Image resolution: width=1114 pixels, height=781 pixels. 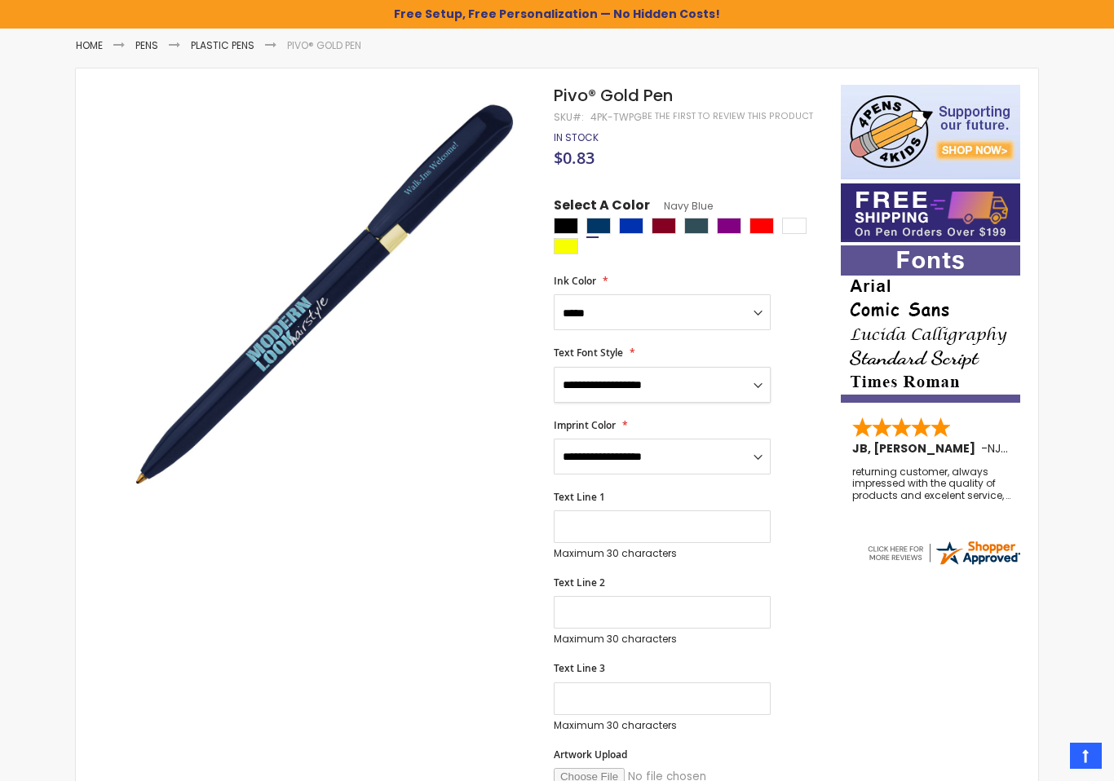 I want to click on span: Text Line 1, so click(x=579, y=497).